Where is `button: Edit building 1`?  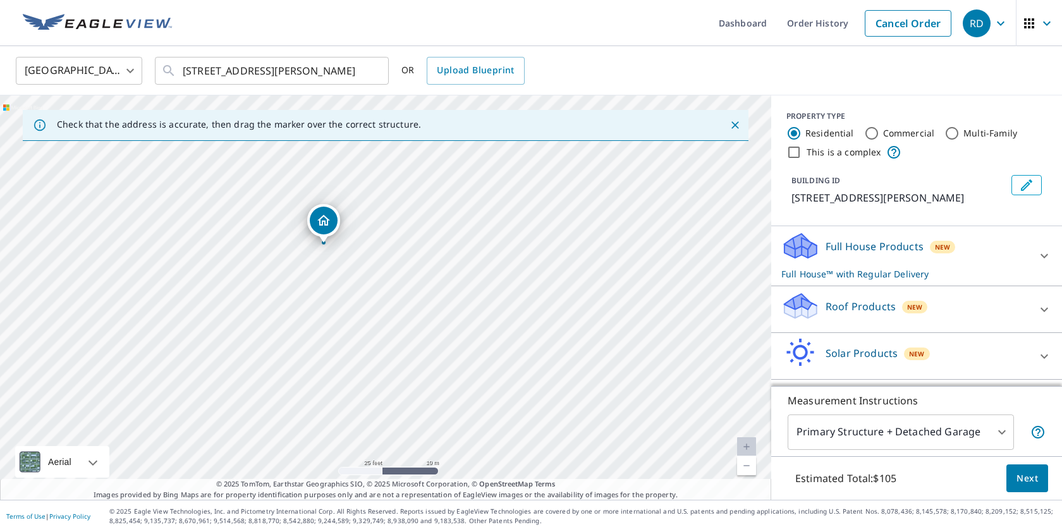
button: Edit building 1 is located at coordinates (1027, 185).